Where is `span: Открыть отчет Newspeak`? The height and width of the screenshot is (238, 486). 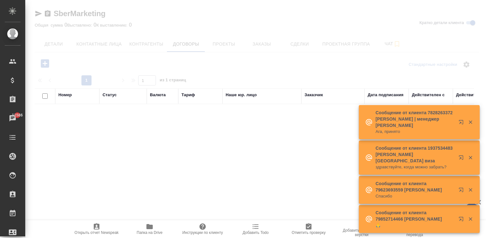 span: Открыть отчет Newspeak is located at coordinates (97, 232).